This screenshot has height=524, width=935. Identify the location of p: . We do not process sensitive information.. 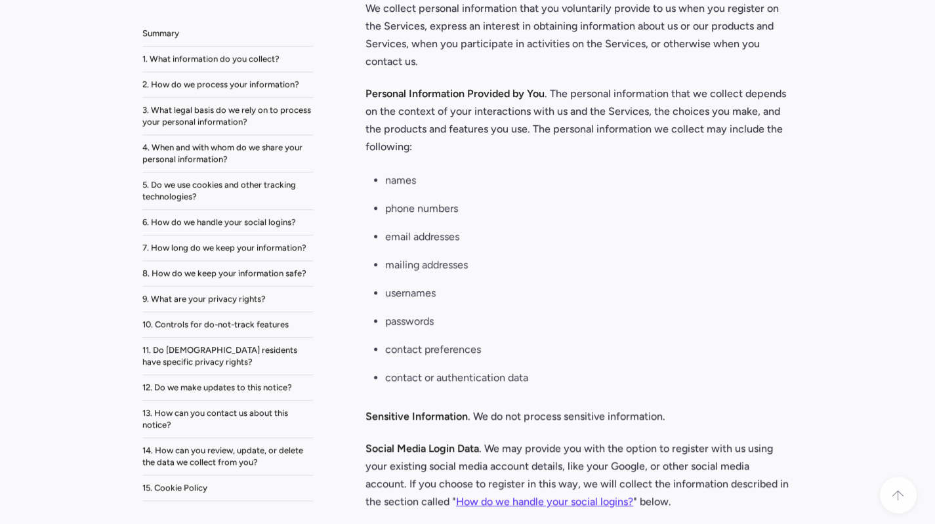
(578, 416).